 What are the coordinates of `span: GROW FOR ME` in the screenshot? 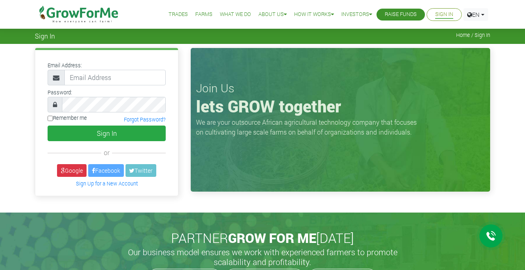 It's located at (272, 238).